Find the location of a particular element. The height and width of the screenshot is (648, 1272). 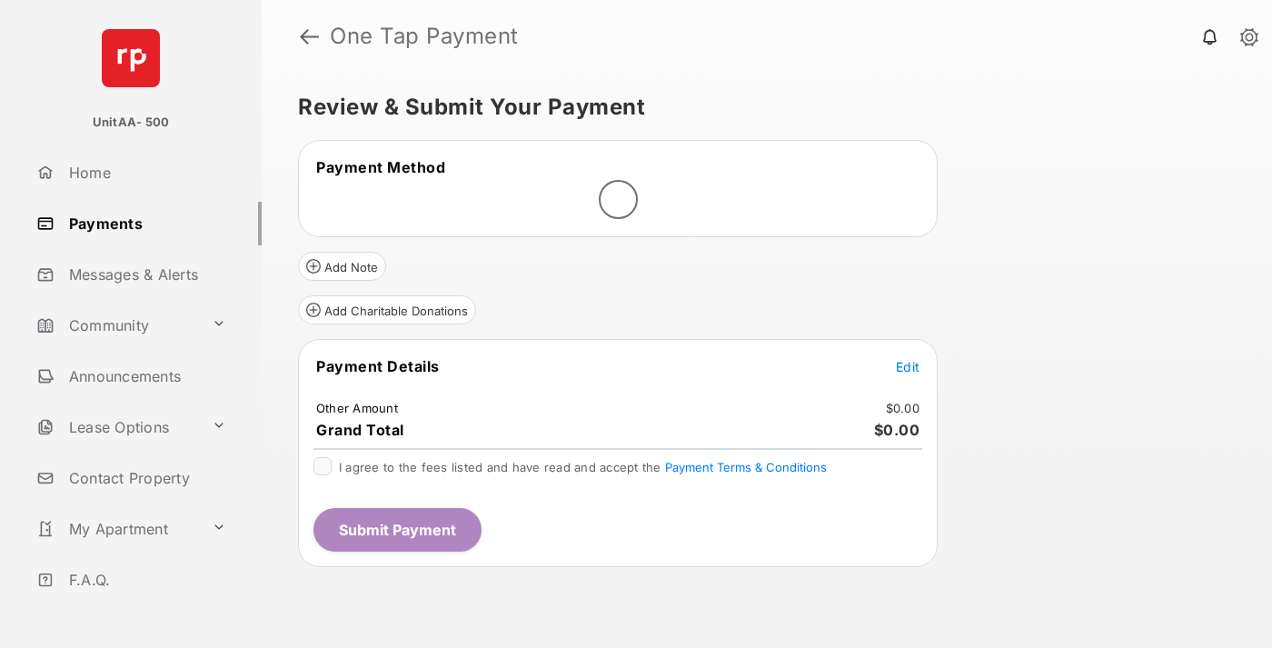

span: Payment Method is located at coordinates (381, 167).